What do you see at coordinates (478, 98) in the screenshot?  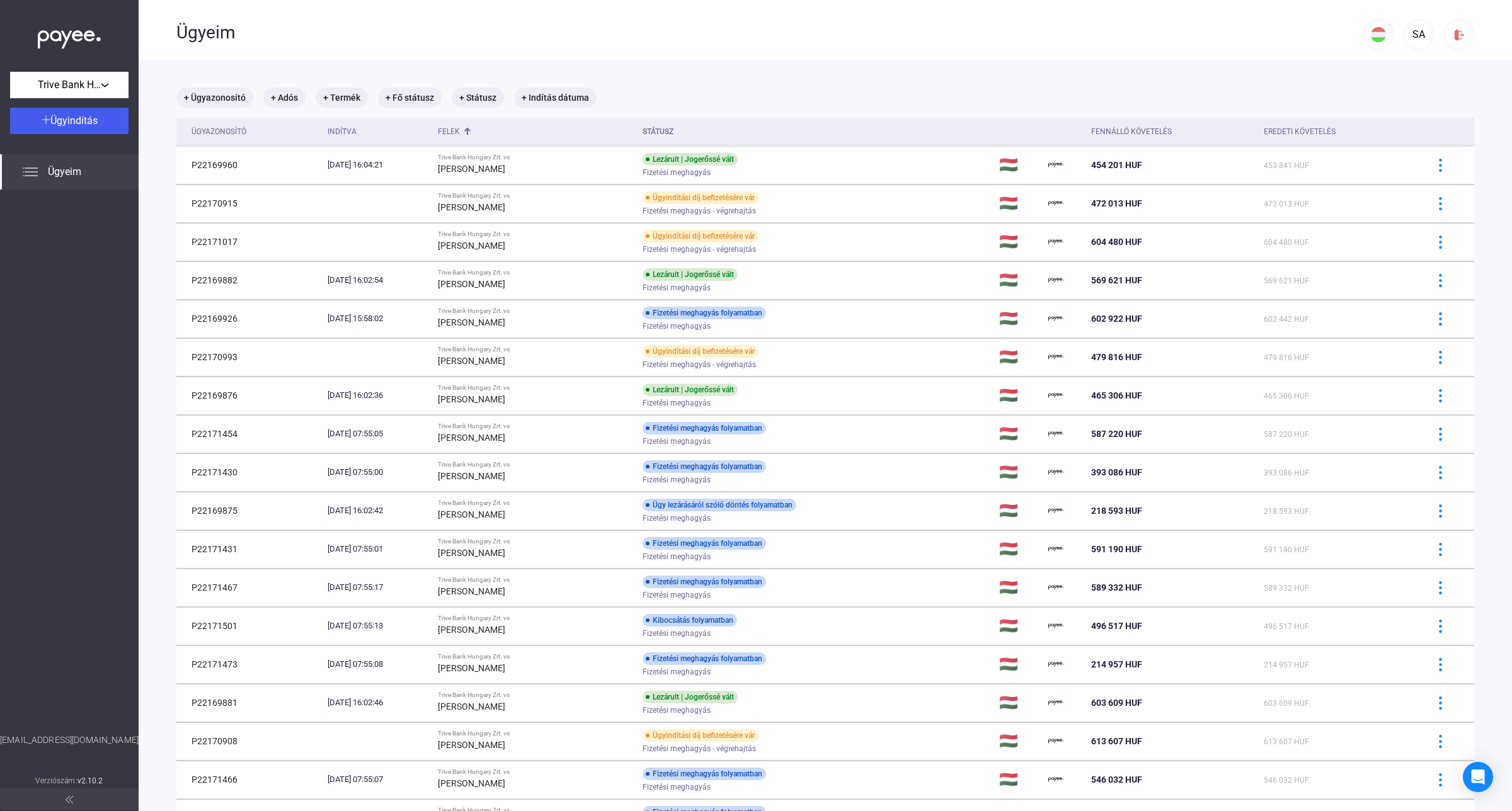 I see `mat-chip: + Státusz` at bounding box center [478, 98].